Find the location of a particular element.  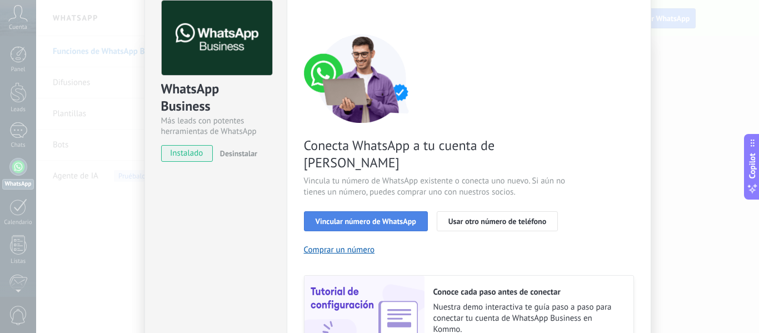

span: Vincular número de WhatsApp is located at coordinates (366, 221).